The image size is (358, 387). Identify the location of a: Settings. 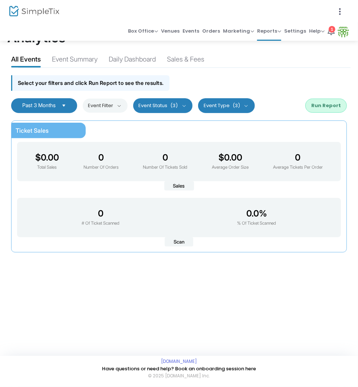
(295, 32).